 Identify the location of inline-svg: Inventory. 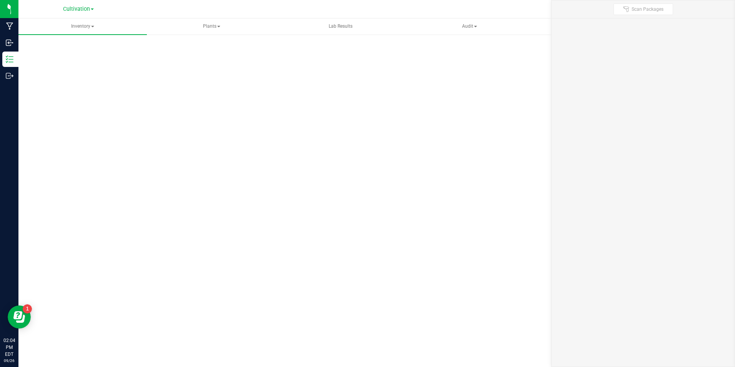
(10, 59).